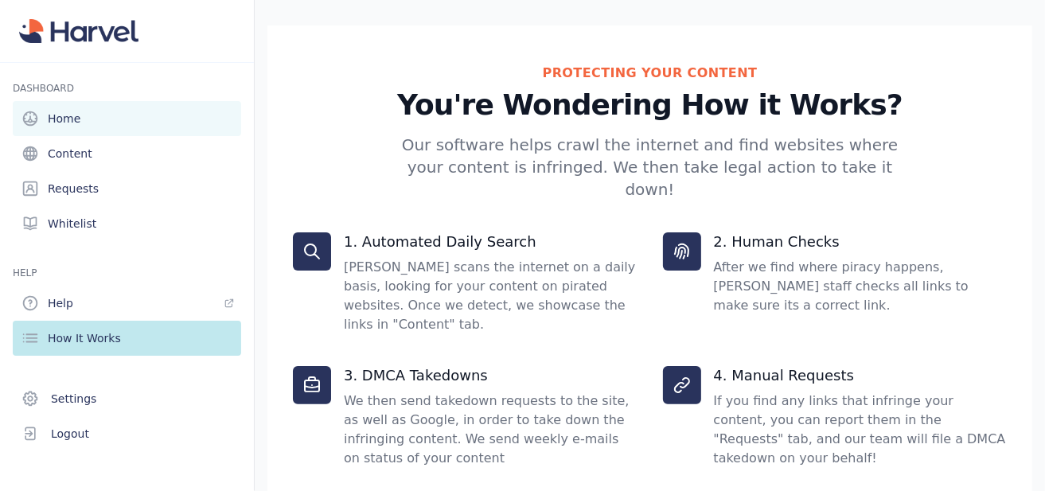 The width and height of the screenshot is (1045, 491). I want to click on p: 4. Manual Requests, so click(860, 376).